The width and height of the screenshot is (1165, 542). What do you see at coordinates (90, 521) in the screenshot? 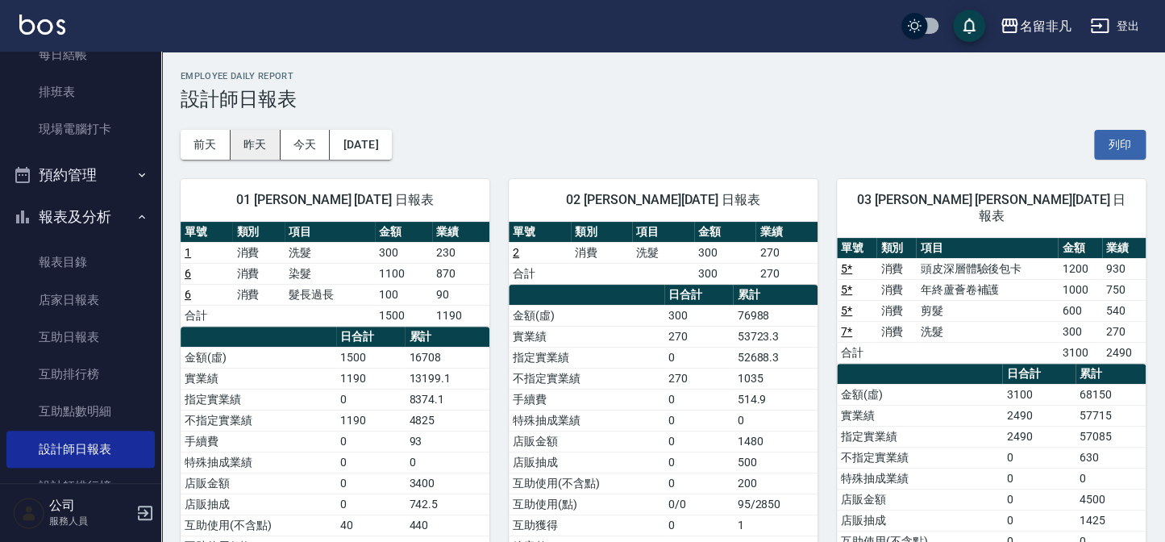
I see `p: 服務人員` at bounding box center [90, 521].